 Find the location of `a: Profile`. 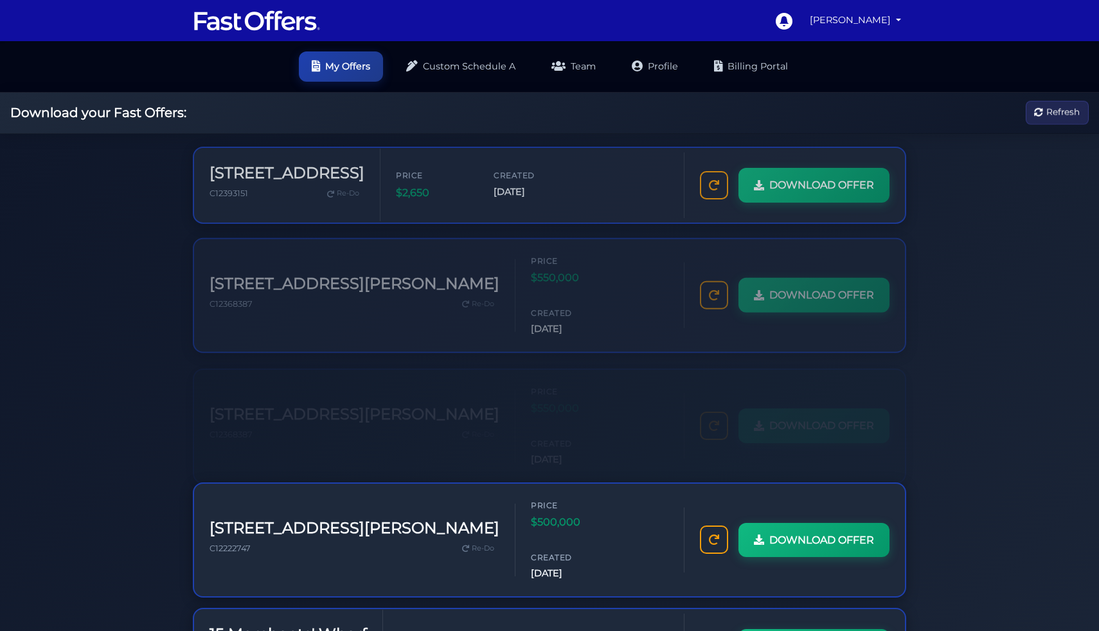

a: Profile is located at coordinates (655, 66).